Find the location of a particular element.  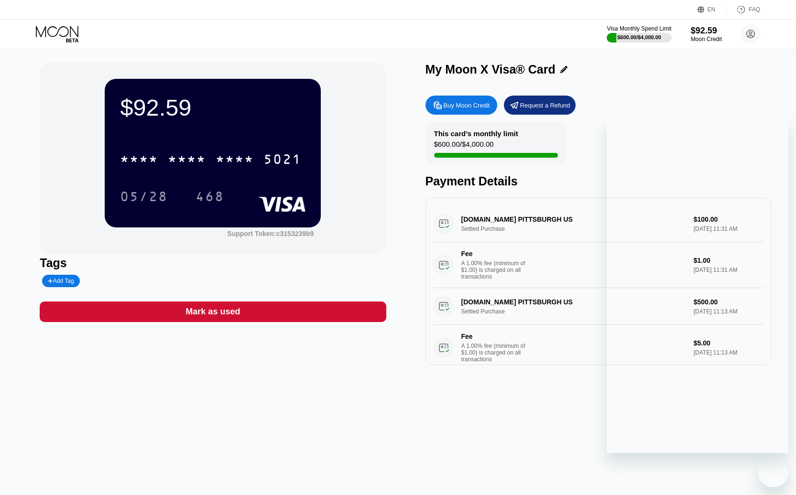

div: 5021 is located at coordinates (282, 161).